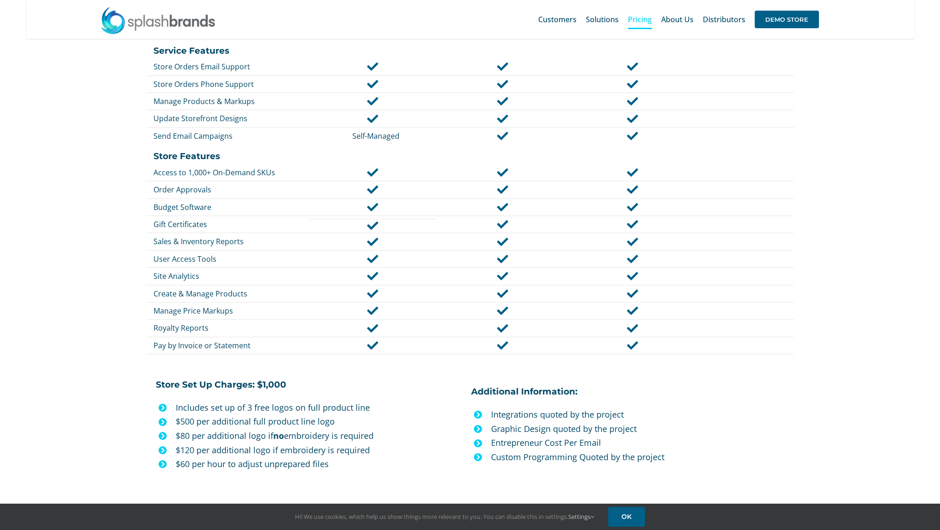  I want to click on a: Customers, so click(557, 19).